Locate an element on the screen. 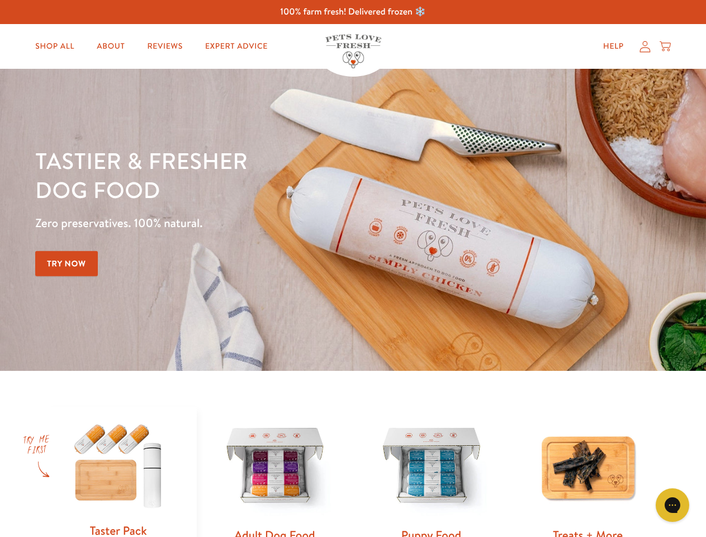 This screenshot has height=537, width=706. a: About is located at coordinates (111, 46).